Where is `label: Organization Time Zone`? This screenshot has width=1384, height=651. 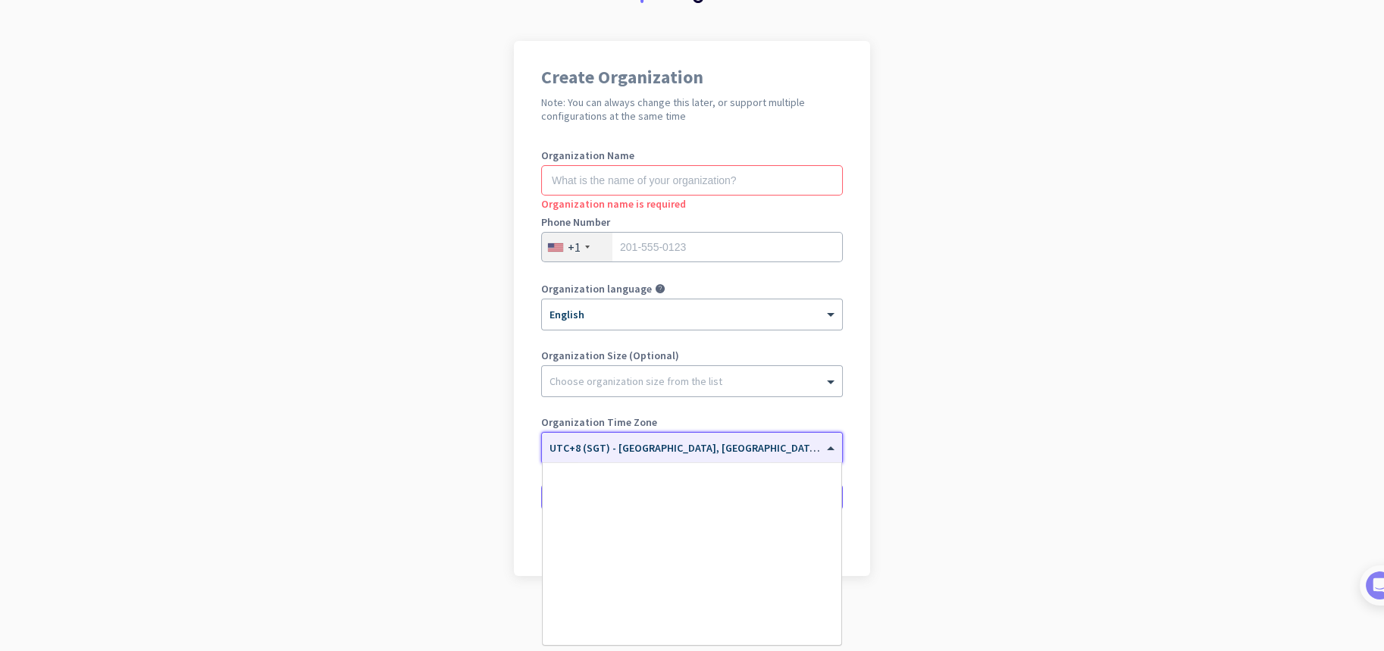 label: Organization Time Zone is located at coordinates (692, 422).